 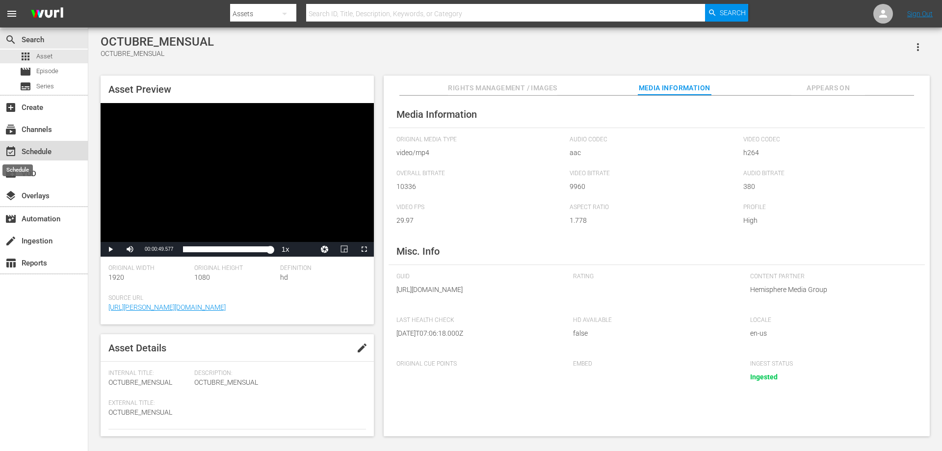 What do you see at coordinates (110, 249) in the screenshot?
I see `button: Play` at bounding box center [110, 249].